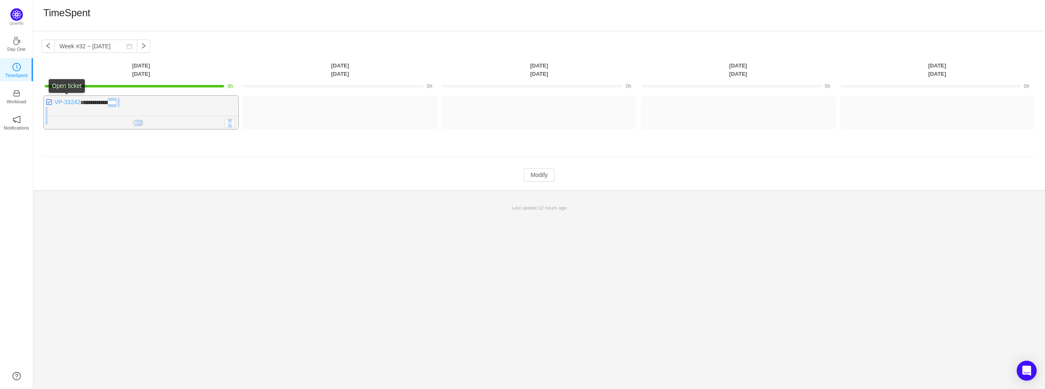  I want to click on input: Select a week, so click(96, 46).